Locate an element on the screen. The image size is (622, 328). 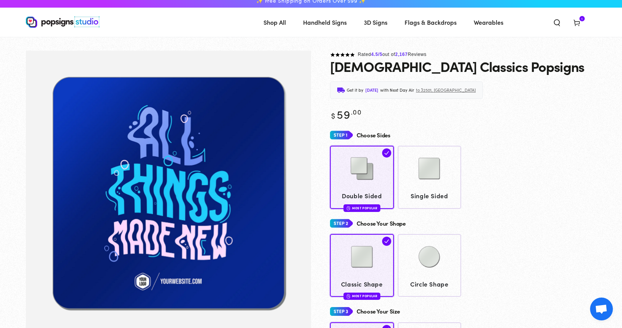
a: Open chat is located at coordinates (601, 309).